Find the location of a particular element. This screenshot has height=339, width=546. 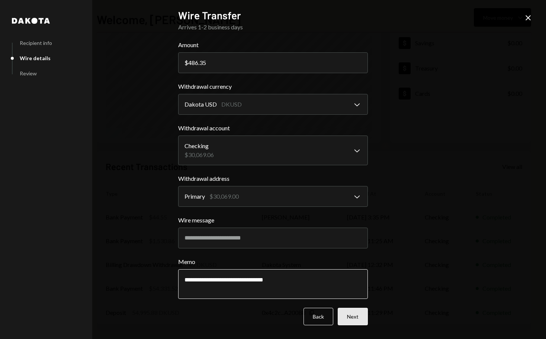

button: Withdrawal currency is located at coordinates (273, 104).